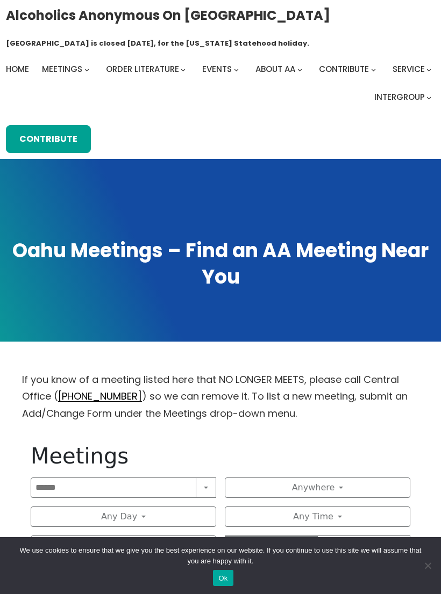 This screenshot has height=594, width=441. Describe the element at coordinates (206, 488) in the screenshot. I see `button: Search` at that location.